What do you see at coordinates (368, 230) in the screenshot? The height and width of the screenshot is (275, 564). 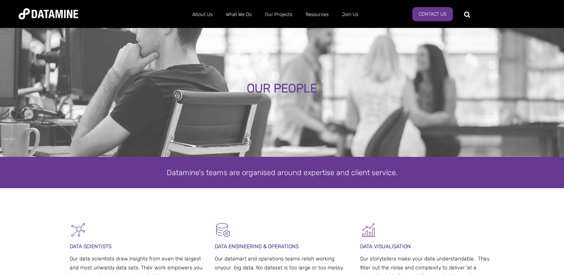 I see `img: Graph 5` at bounding box center [368, 230].